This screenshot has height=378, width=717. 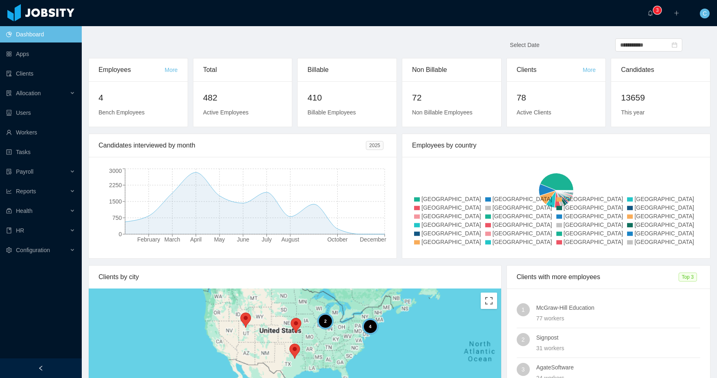 What do you see at coordinates (138, 98) in the screenshot?
I see `h2: 4` at bounding box center [138, 98].